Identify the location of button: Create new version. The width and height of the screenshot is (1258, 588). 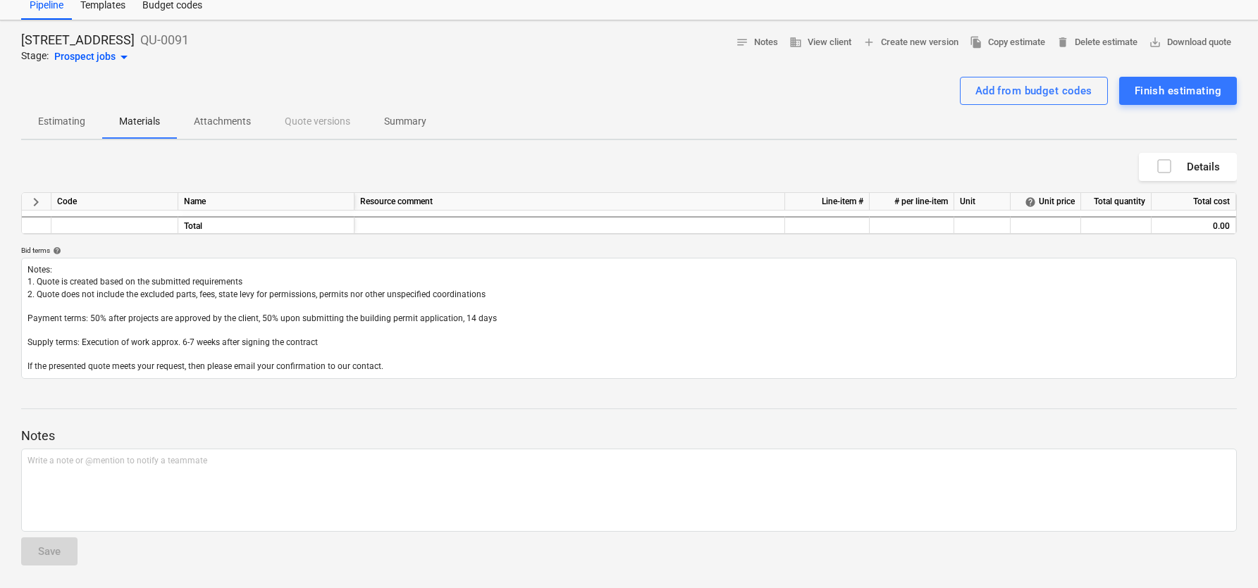
(910, 42).